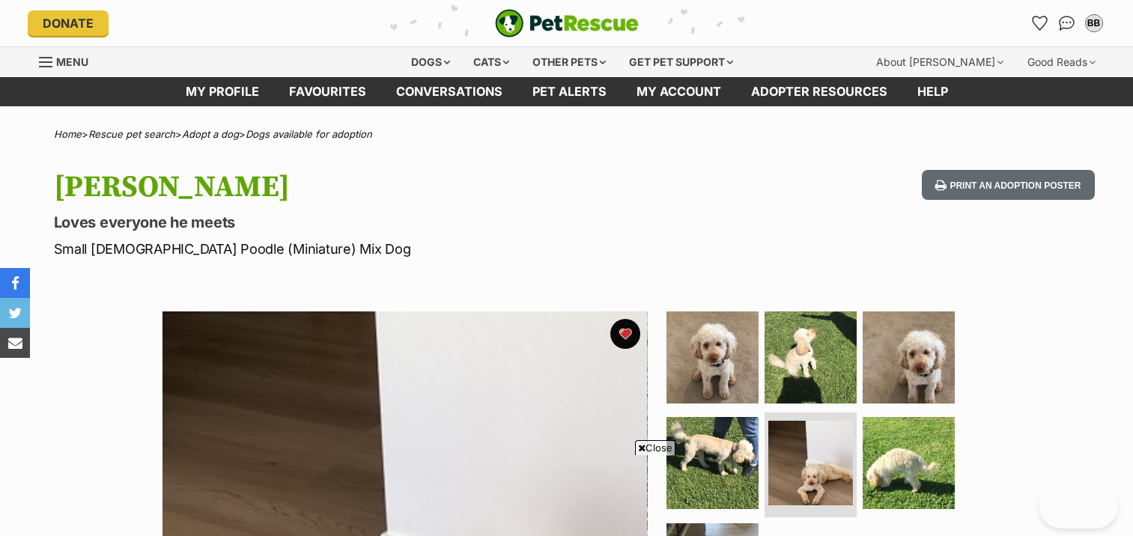  What do you see at coordinates (625, 334) in the screenshot?
I see `button: favourite` at bounding box center [625, 334].